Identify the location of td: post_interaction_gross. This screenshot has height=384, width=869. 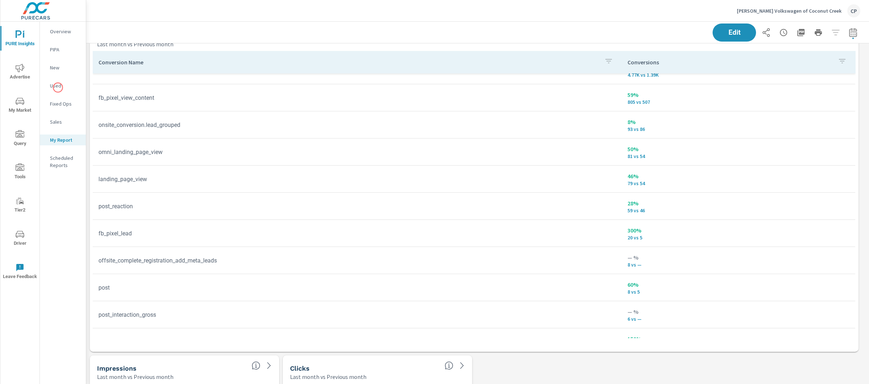
(357, 315).